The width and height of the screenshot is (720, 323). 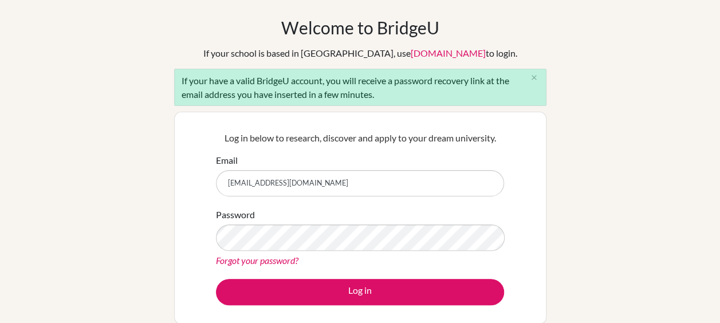 What do you see at coordinates (227, 160) in the screenshot?
I see `label: Email` at bounding box center [227, 160].